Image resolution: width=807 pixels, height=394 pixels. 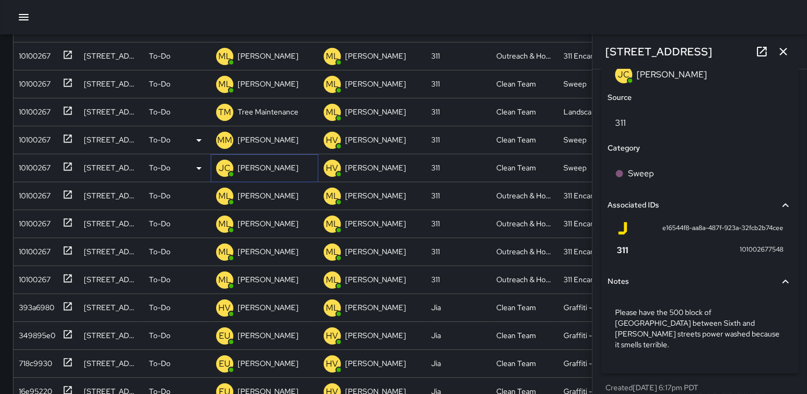 I want to click on div: 580 Minna Street, so click(x=111, y=112).